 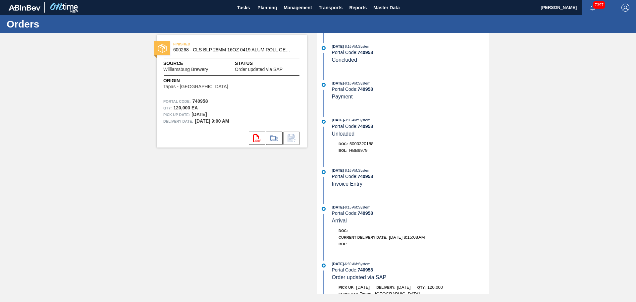 I want to click on div: Go to Load Composition, so click(x=274, y=138).